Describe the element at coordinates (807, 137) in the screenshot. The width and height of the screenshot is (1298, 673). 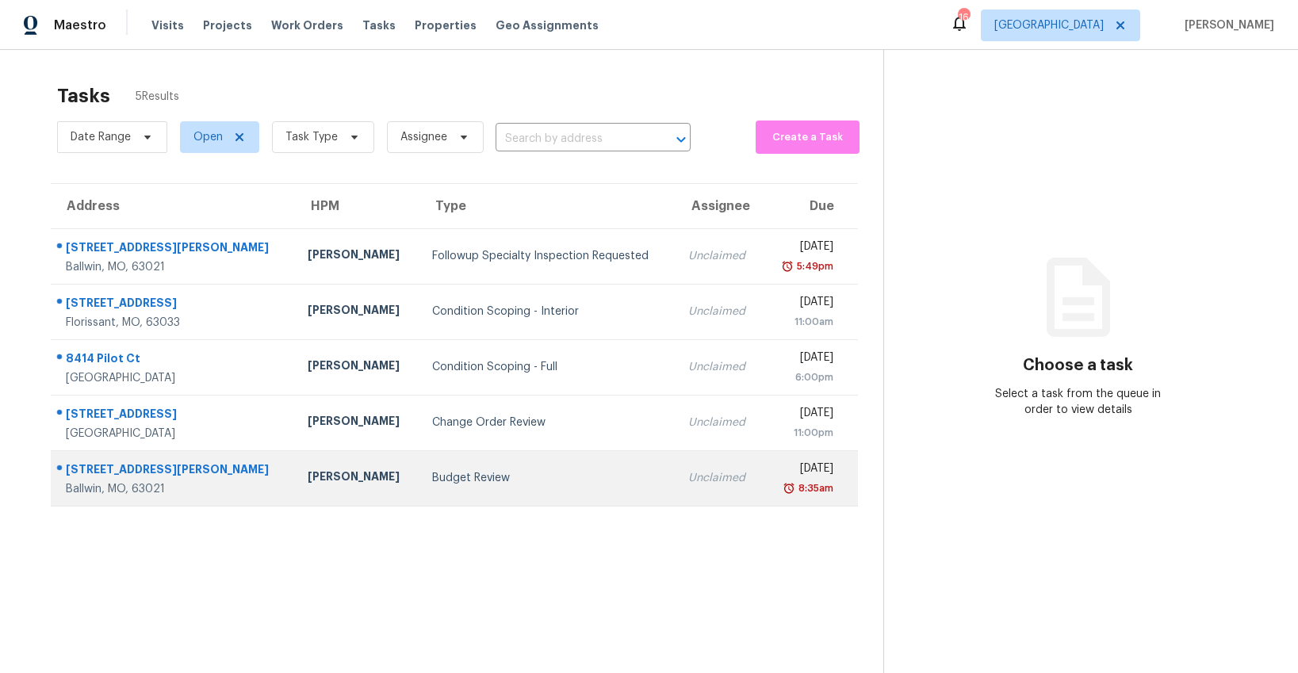
I see `span: Create a Task` at that location.